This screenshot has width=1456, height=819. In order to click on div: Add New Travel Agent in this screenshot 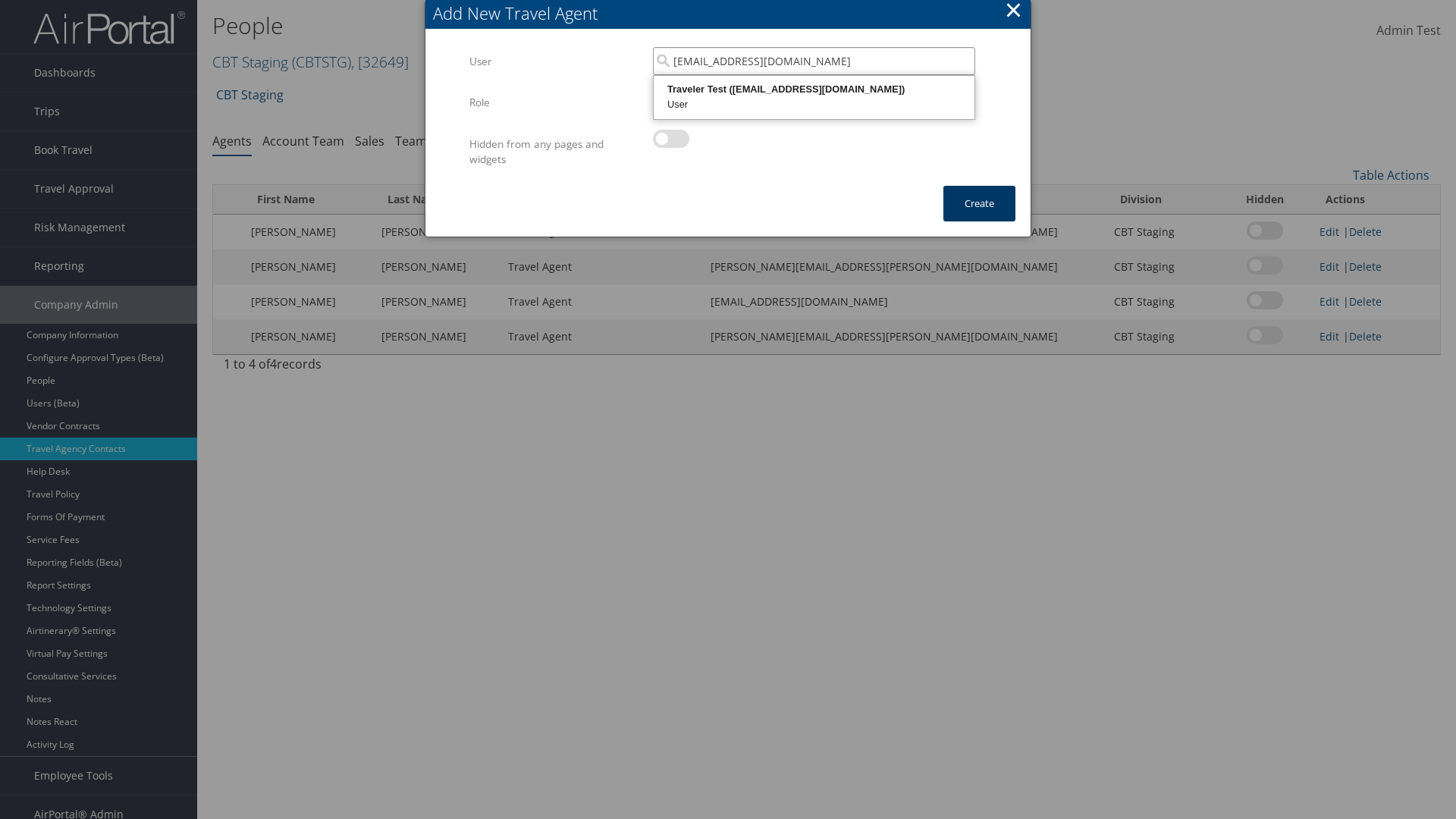, I will do `click(732, 12)`.